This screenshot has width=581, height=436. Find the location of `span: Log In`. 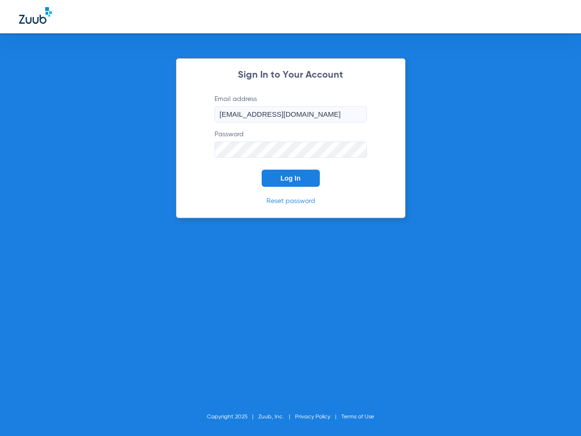

span: Log In is located at coordinates (291, 178).